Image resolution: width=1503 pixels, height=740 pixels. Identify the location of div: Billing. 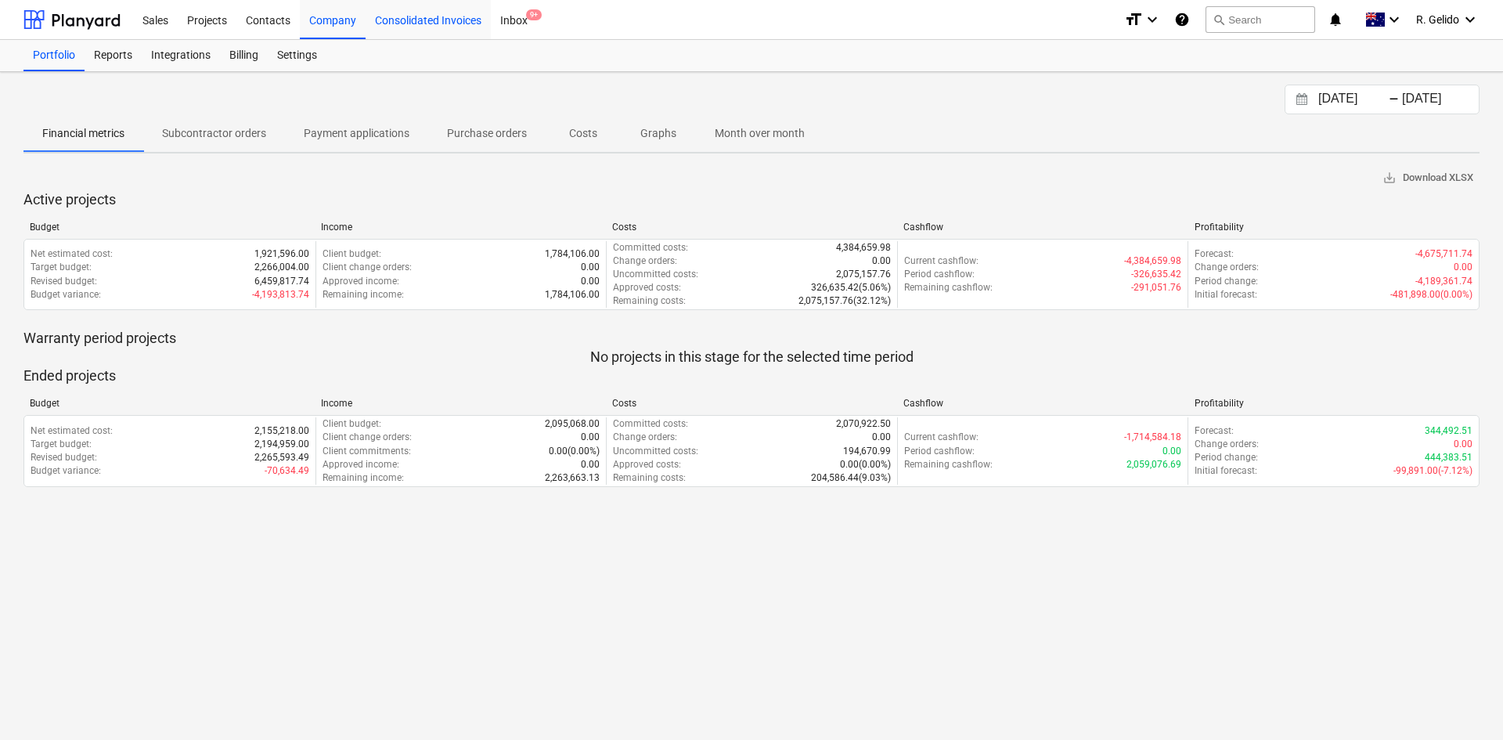
(244, 56).